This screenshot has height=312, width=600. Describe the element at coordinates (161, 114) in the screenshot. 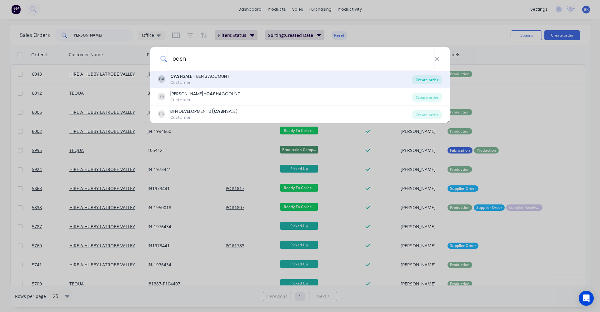

I see `div: BS` at that location.